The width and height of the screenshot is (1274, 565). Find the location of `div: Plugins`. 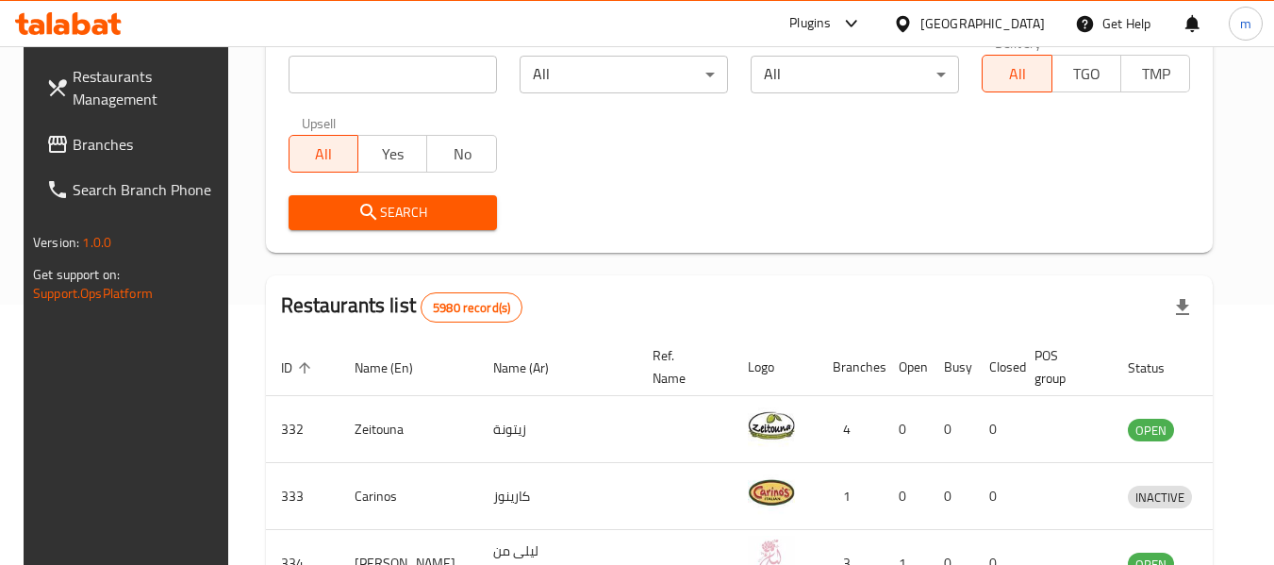

div: Plugins is located at coordinates (810, 24).